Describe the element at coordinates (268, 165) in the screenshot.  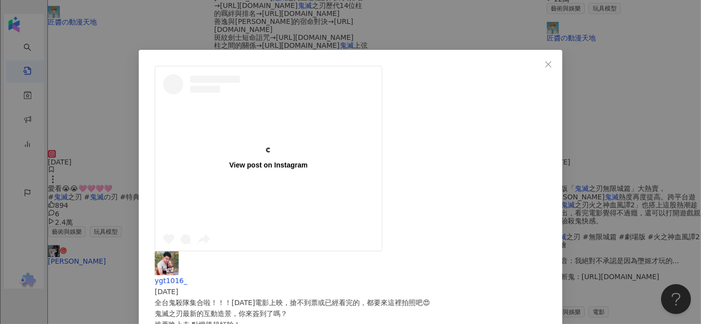
I see `div: View post on Instagram` at that location.